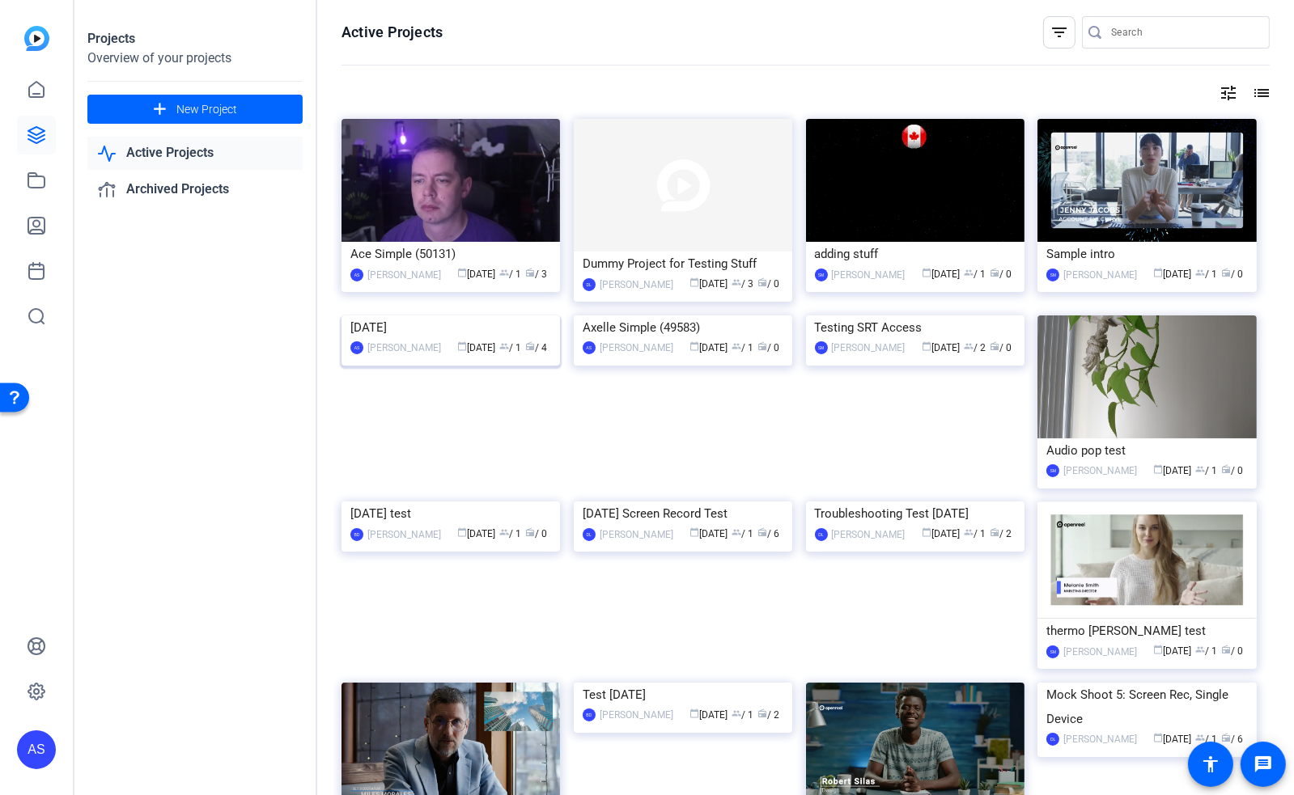 This screenshot has height=795, width=1294. What do you see at coordinates (683, 264) in the screenshot?
I see `div: Dummy Project for Testing Stuff` at bounding box center [683, 264].